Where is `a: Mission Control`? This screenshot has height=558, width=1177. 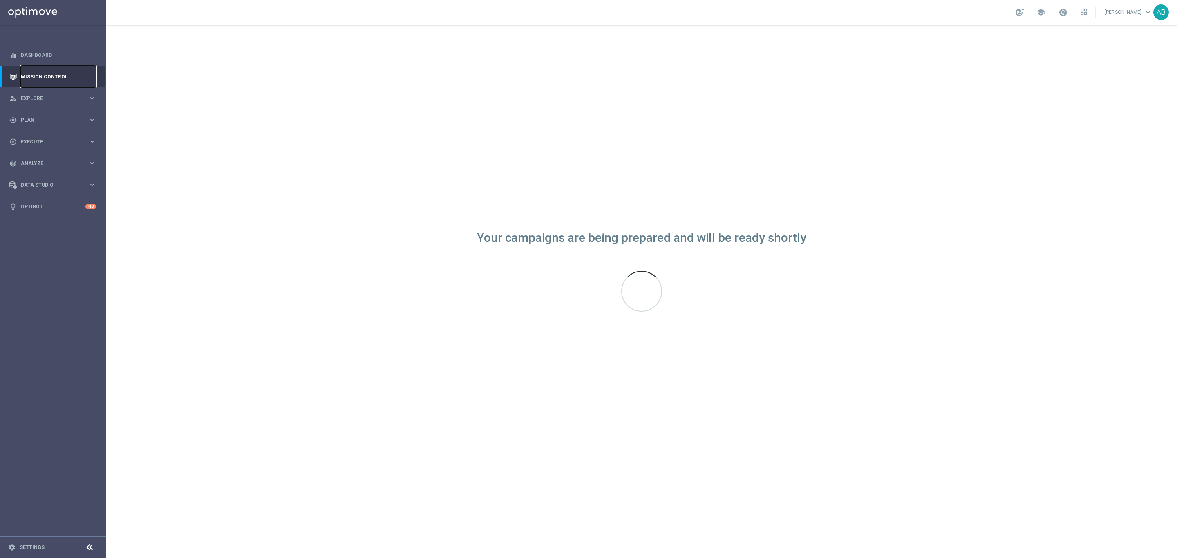 a: Mission Control is located at coordinates (58, 76).